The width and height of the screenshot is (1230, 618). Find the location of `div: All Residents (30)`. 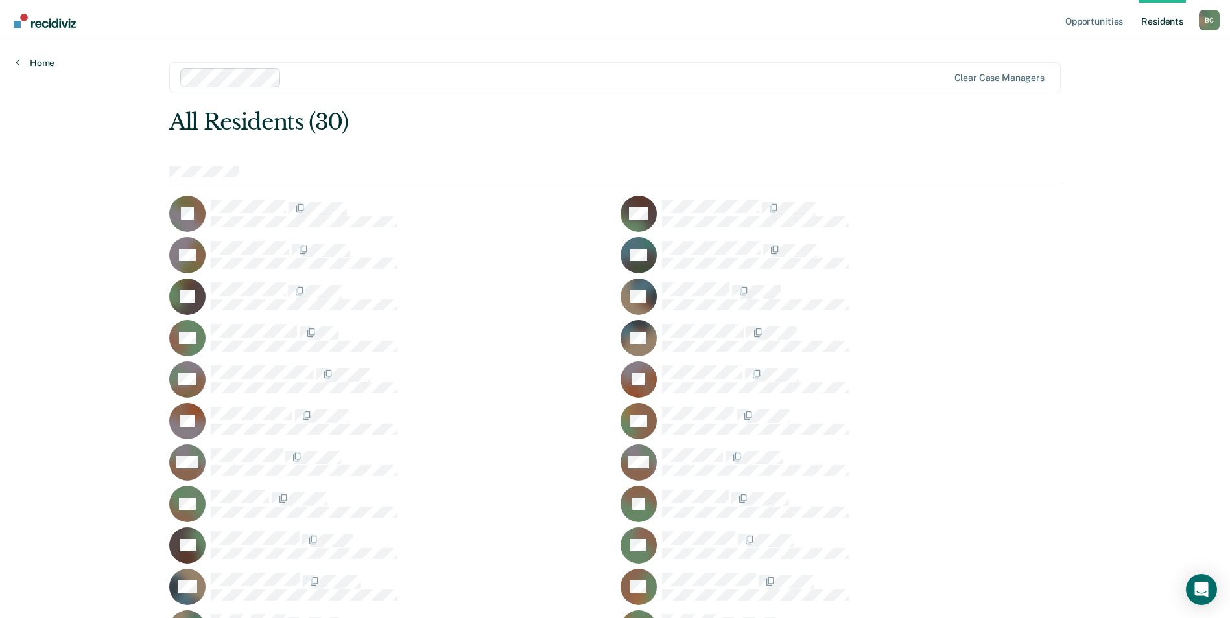

div: All Residents (30) is located at coordinates (526, 122).